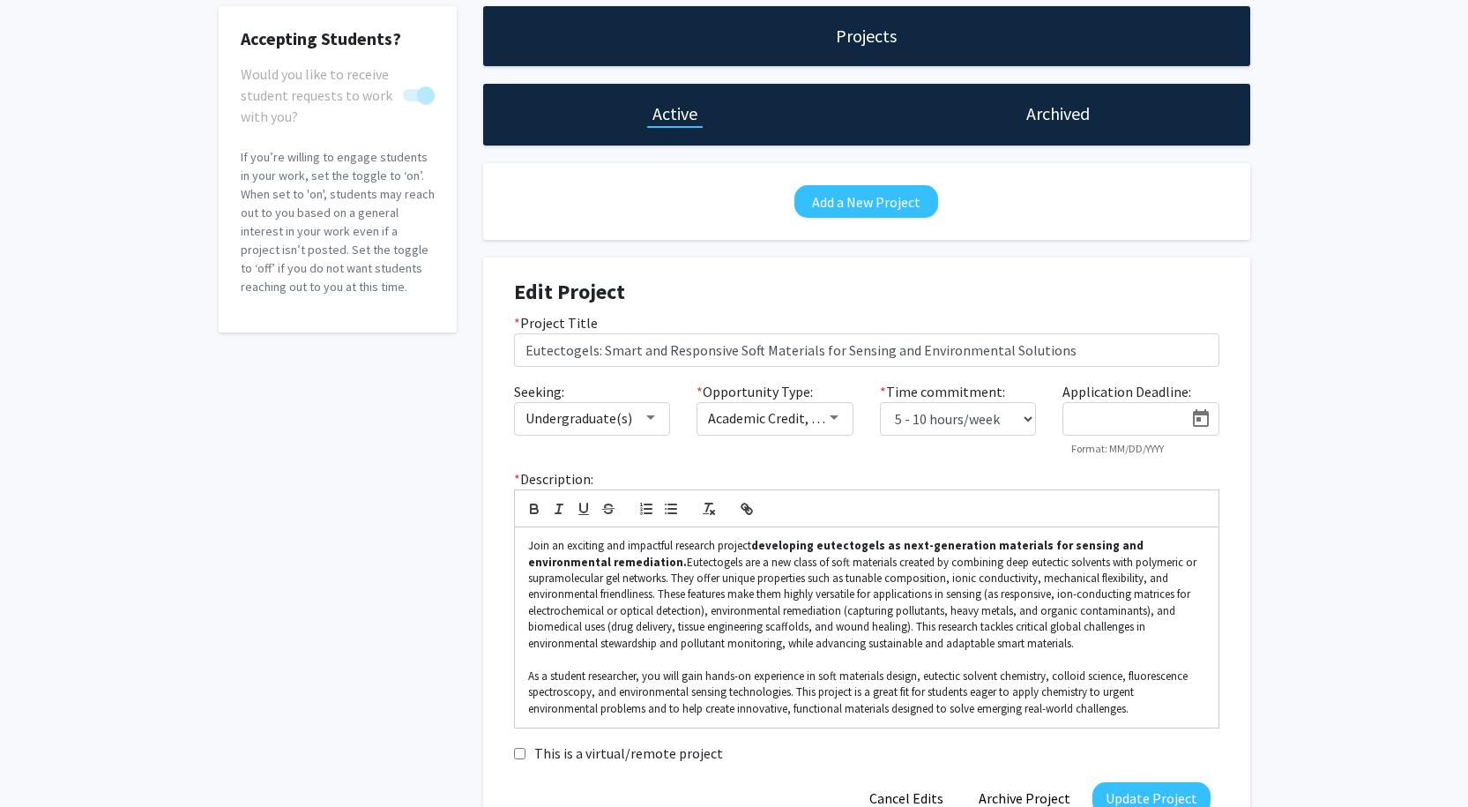  What do you see at coordinates (1127, 392) in the screenshot?
I see `label: Application Deadline:` at bounding box center [1127, 392].